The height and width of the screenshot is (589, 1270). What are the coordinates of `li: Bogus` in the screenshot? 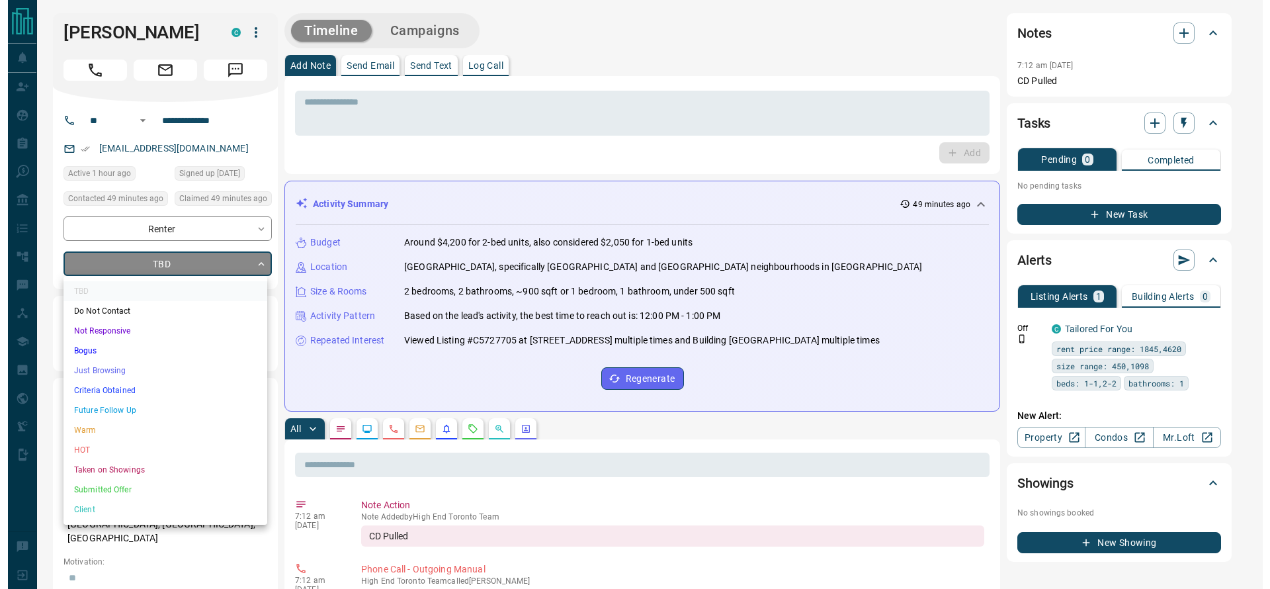 It's located at (157, 351).